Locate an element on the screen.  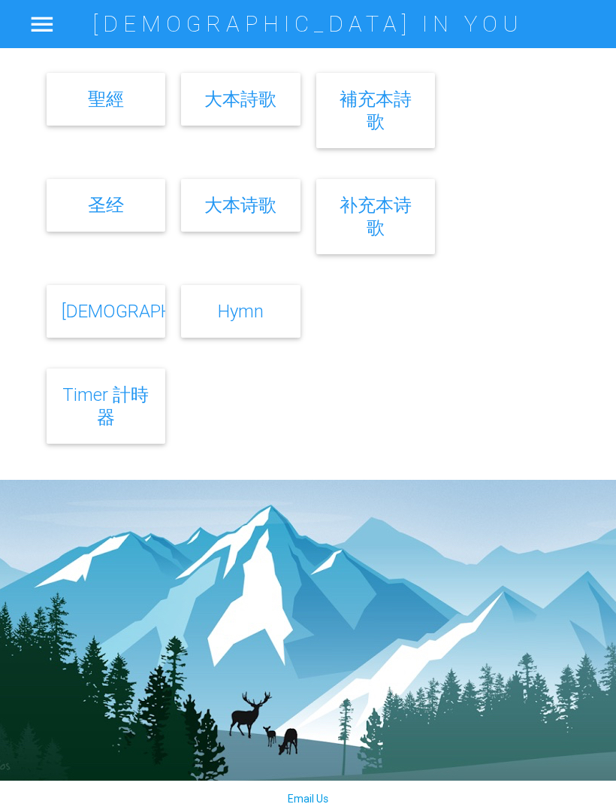
a: Timer 計時器 is located at coordinates (105, 405).